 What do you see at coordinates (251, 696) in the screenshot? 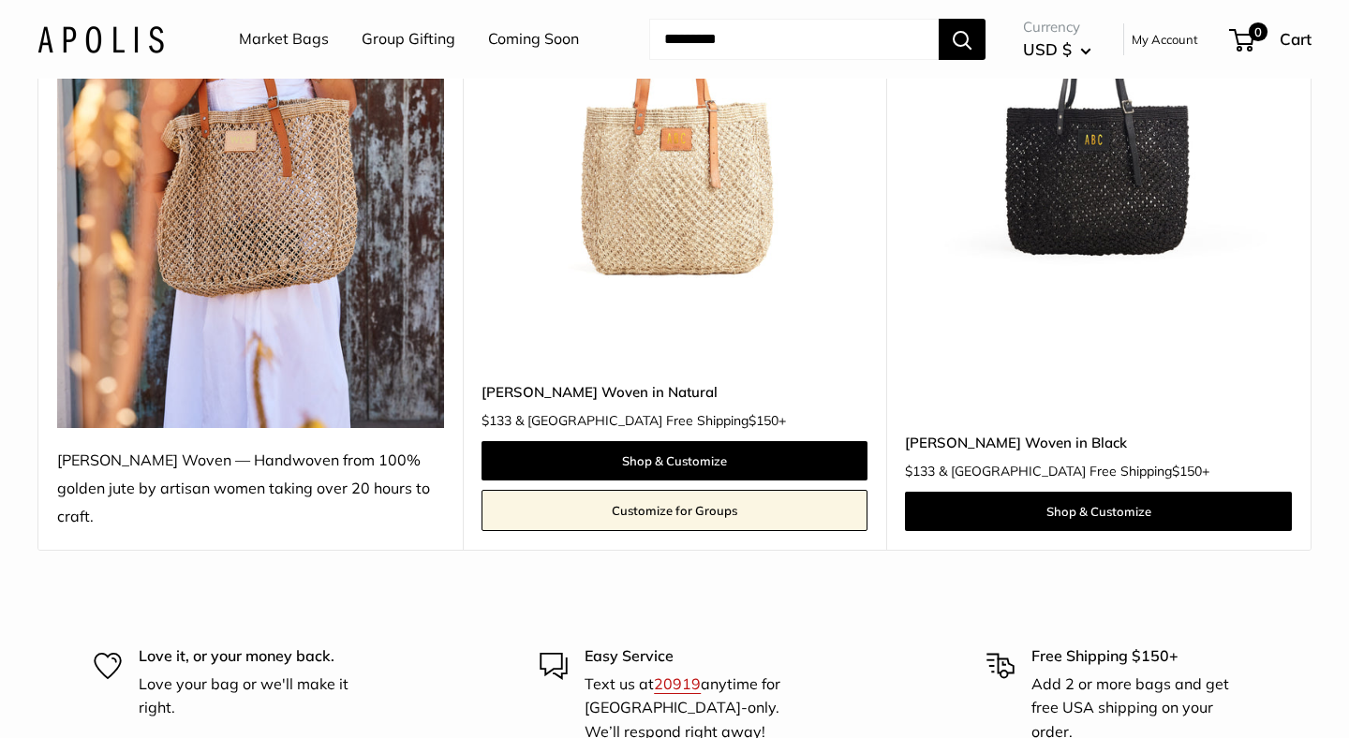
I see `p: Love your bag or we'll make it right.` at bounding box center [251, 696].